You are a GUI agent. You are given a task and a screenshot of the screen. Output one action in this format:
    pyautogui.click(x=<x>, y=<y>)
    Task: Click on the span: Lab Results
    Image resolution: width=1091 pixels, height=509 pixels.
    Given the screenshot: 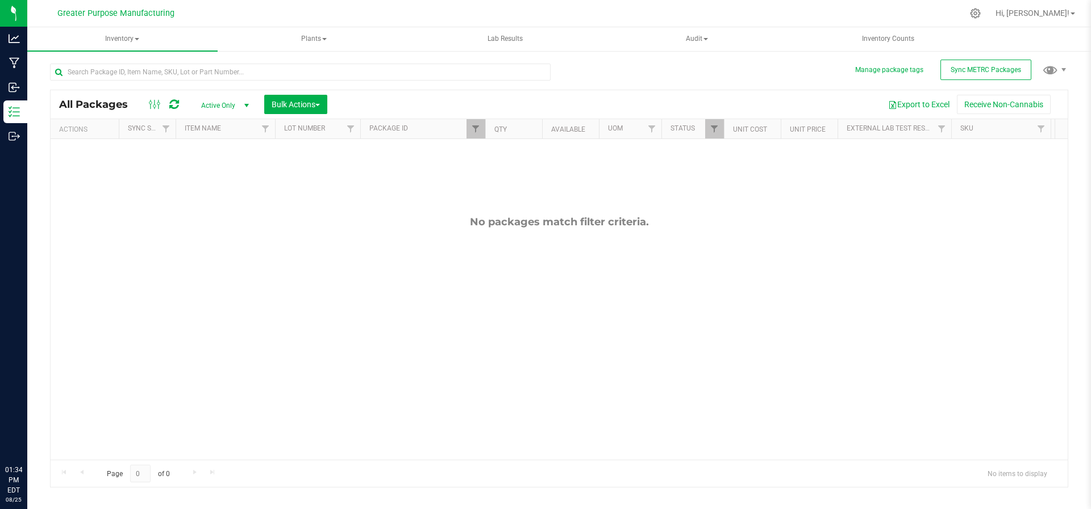 What is the action you would take?
    pyautogui.click(x=505, y=39)
    